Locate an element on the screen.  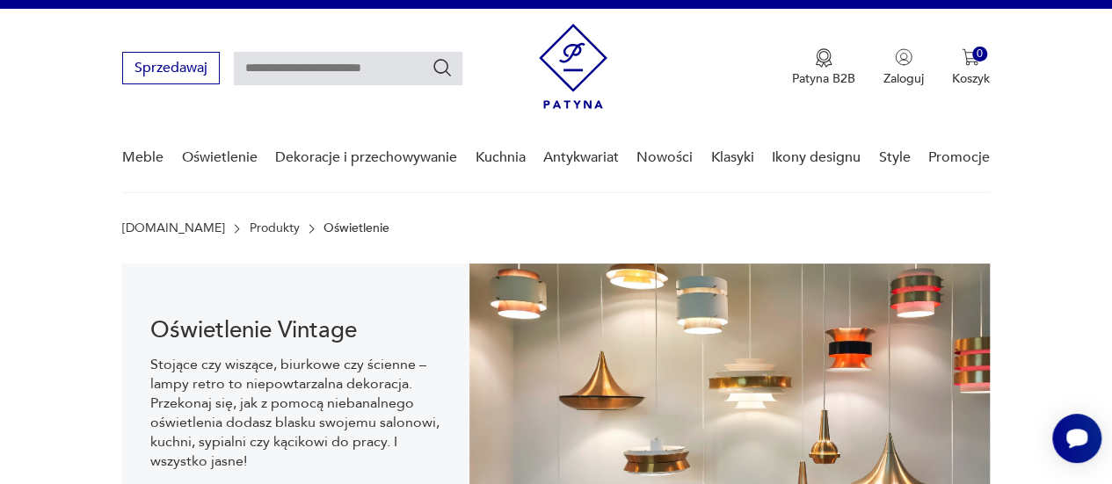
img: Ikonka użytkownika is located at coordinates (903, 57).